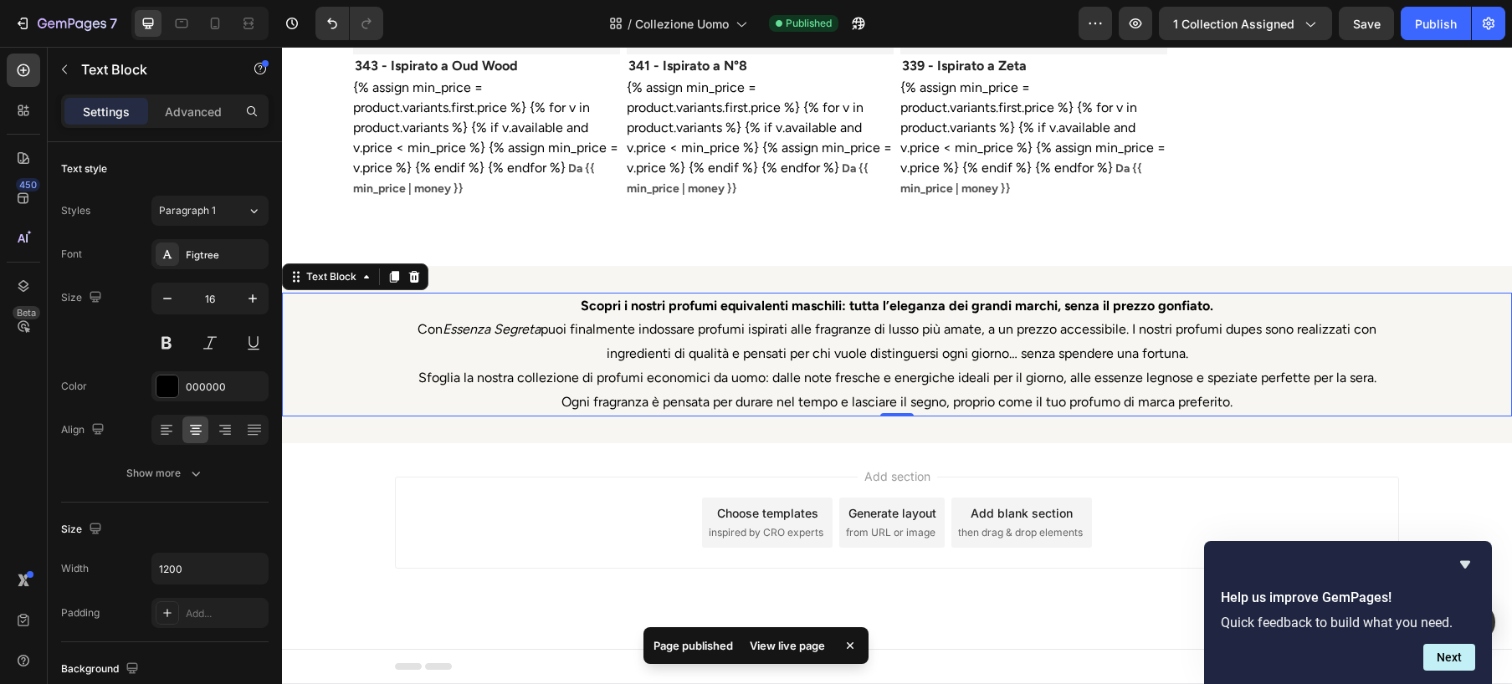  I want to click on a: 341 - Ispirato a N°8, so click(478, 19).